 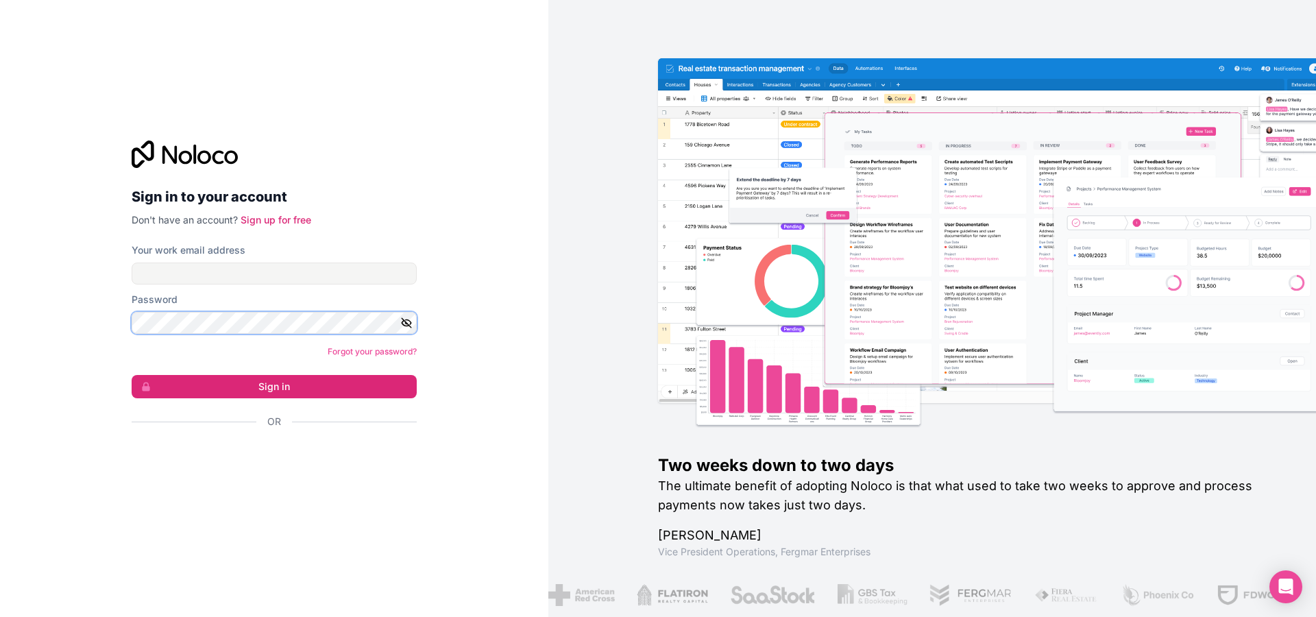 I want to click on h1: Two weeks down to two days, so click(x=965, y=466).